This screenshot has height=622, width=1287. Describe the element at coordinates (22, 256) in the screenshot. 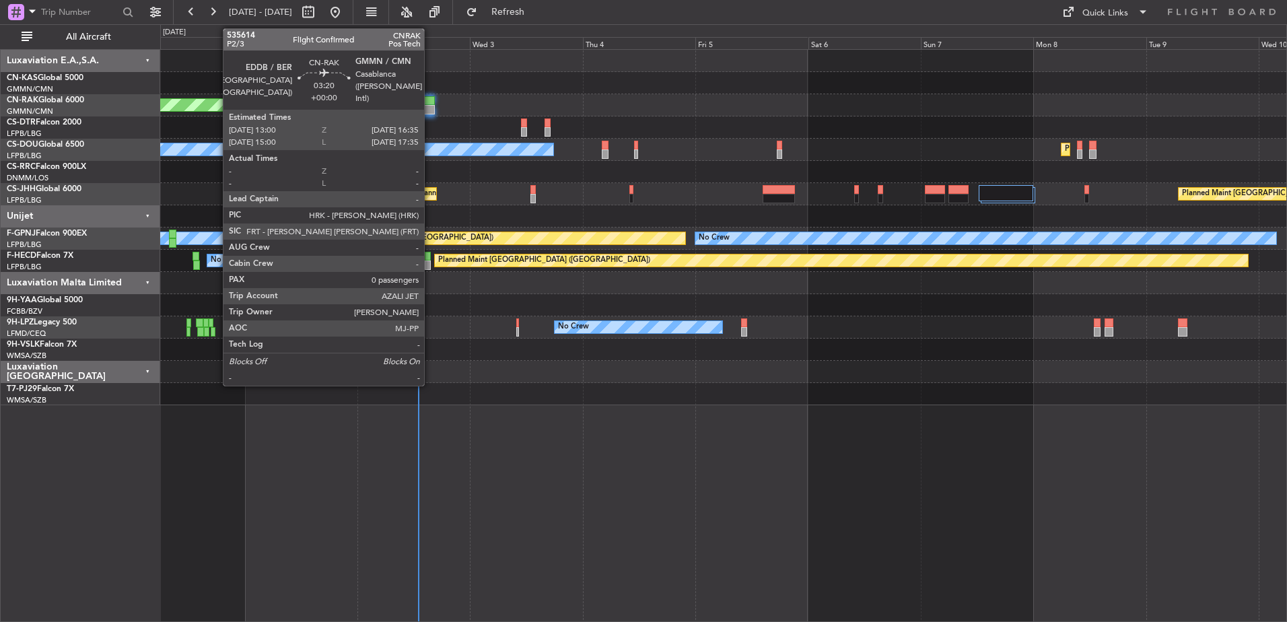

I see `span: F-HECD` at that location.